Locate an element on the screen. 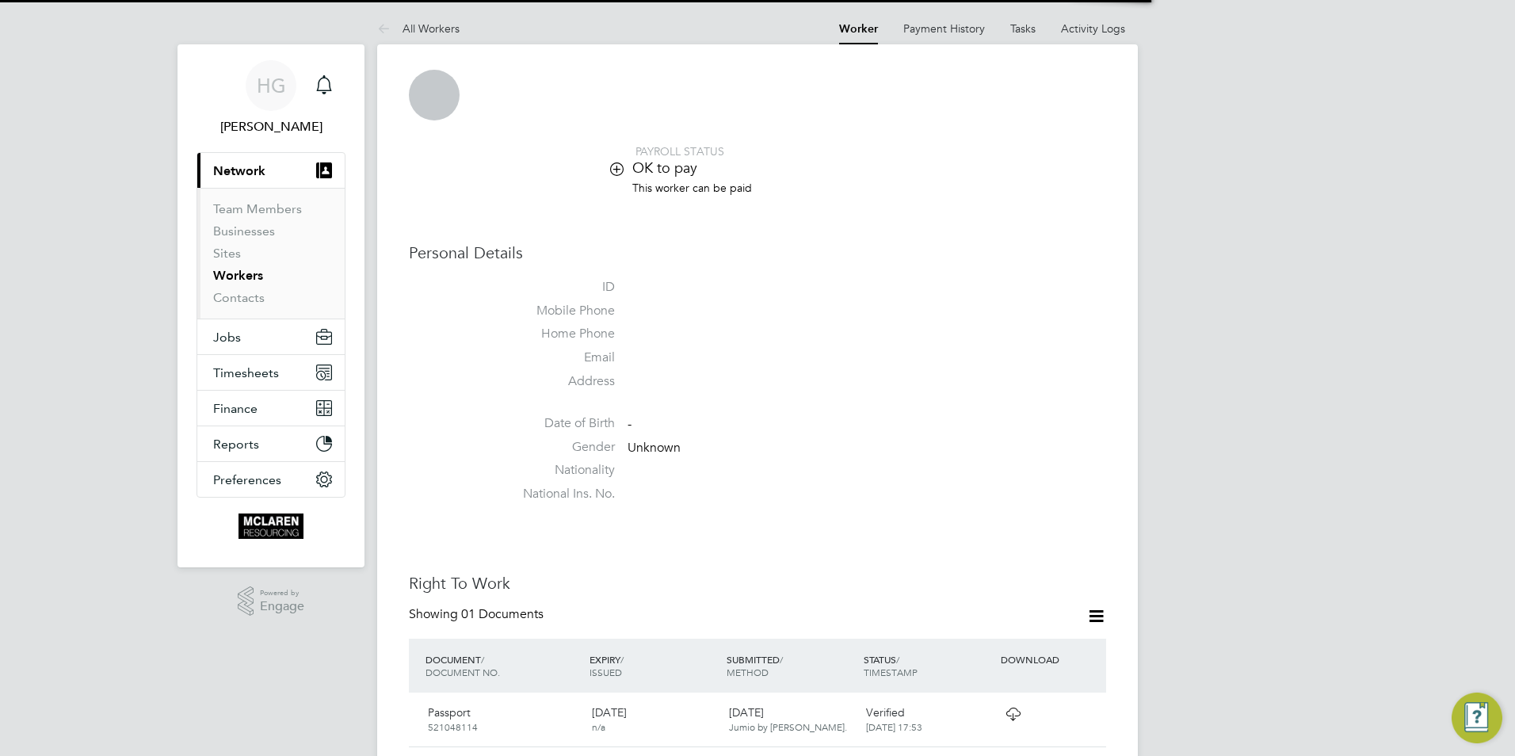 This screenshot has width=1515, height=756. div: DOCUMENT is located at coordinates (503, 666).